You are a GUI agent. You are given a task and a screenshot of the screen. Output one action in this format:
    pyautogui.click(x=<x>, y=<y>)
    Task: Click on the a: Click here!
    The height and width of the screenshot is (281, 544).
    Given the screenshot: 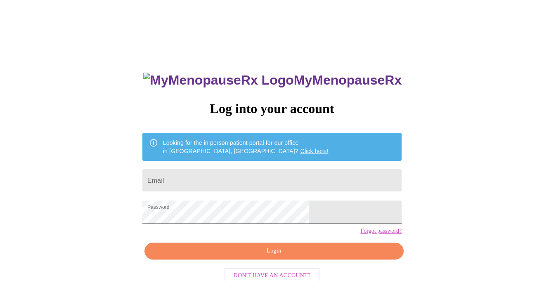 What is the action you would take?
    pyautogui.click(x=315, y=151)
    